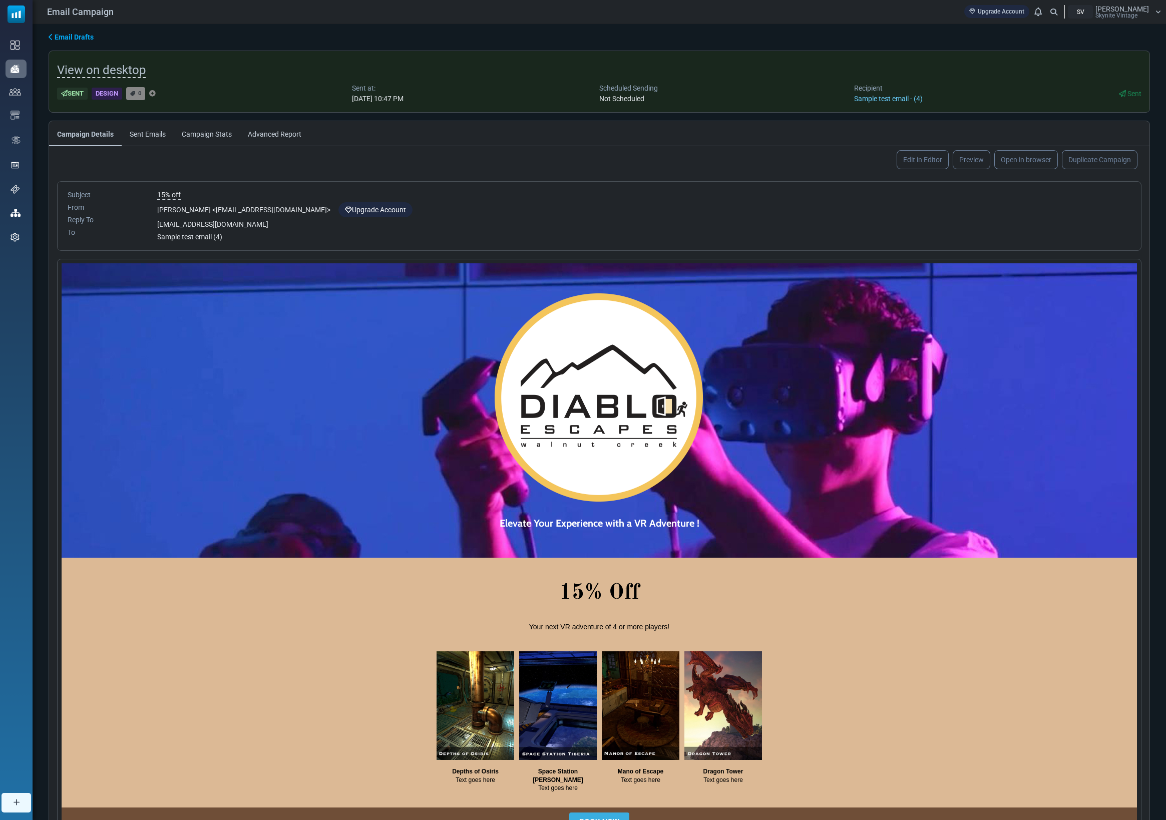  I want to click on span: Not Scheduled, so click(622, 99).